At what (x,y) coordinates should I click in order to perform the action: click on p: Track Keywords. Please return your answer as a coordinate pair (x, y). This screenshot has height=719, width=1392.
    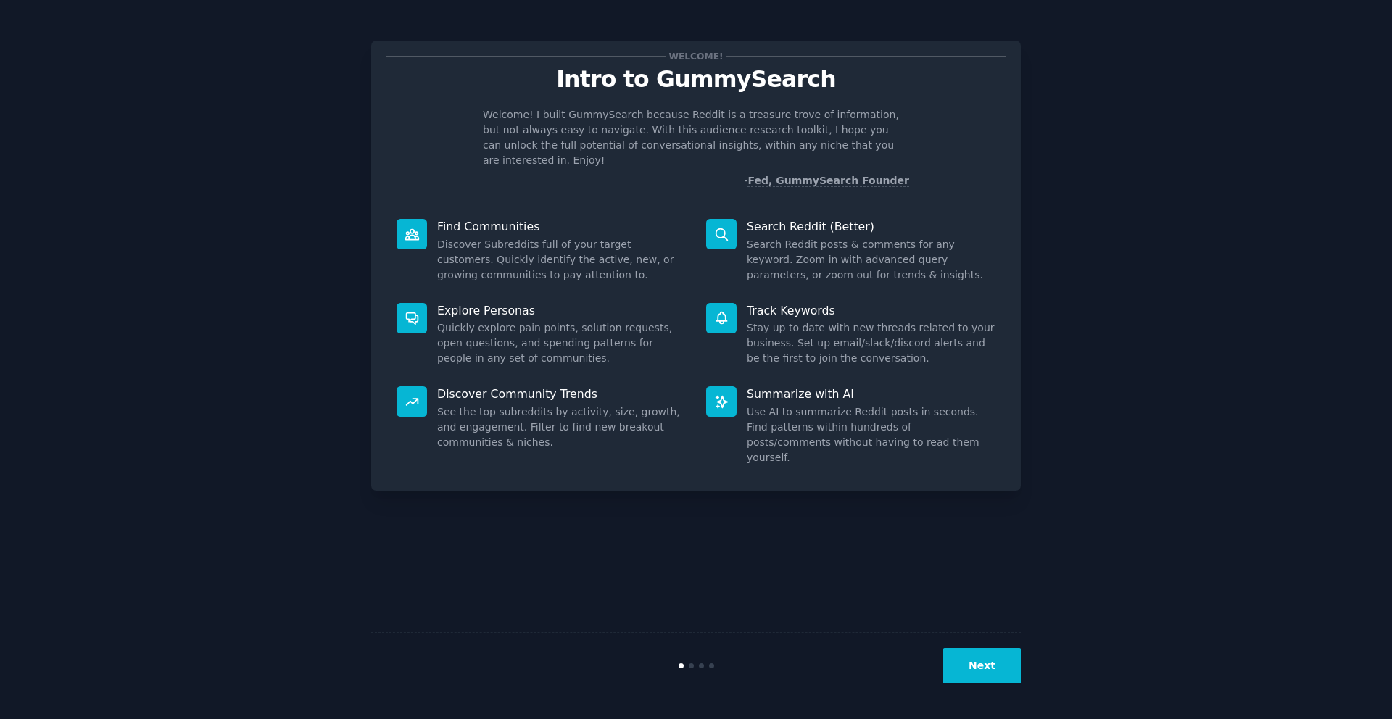
    Looking at the image, I should click on (870, 310).